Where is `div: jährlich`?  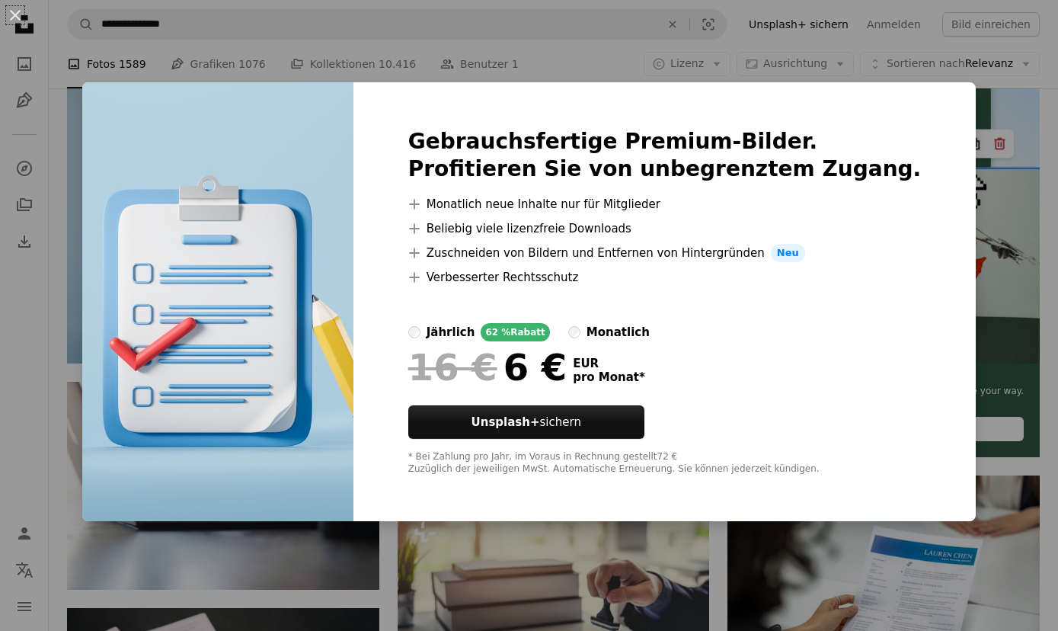 div: jährlich is located at coordinates (451, 332).